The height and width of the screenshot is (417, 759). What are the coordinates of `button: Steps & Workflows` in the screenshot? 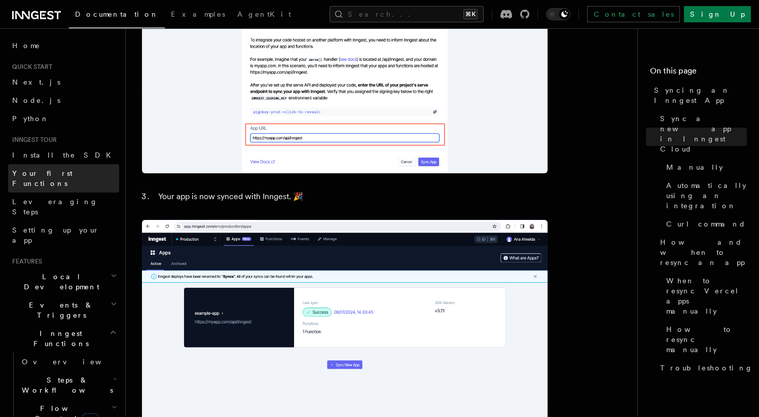 It's located at (68, 385).